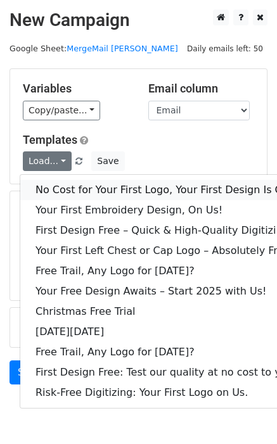 This screenshot has width=277, height=444. Describe the element at coordinates (47, 161) in the screenshot. I see `a: Load...` at that location.